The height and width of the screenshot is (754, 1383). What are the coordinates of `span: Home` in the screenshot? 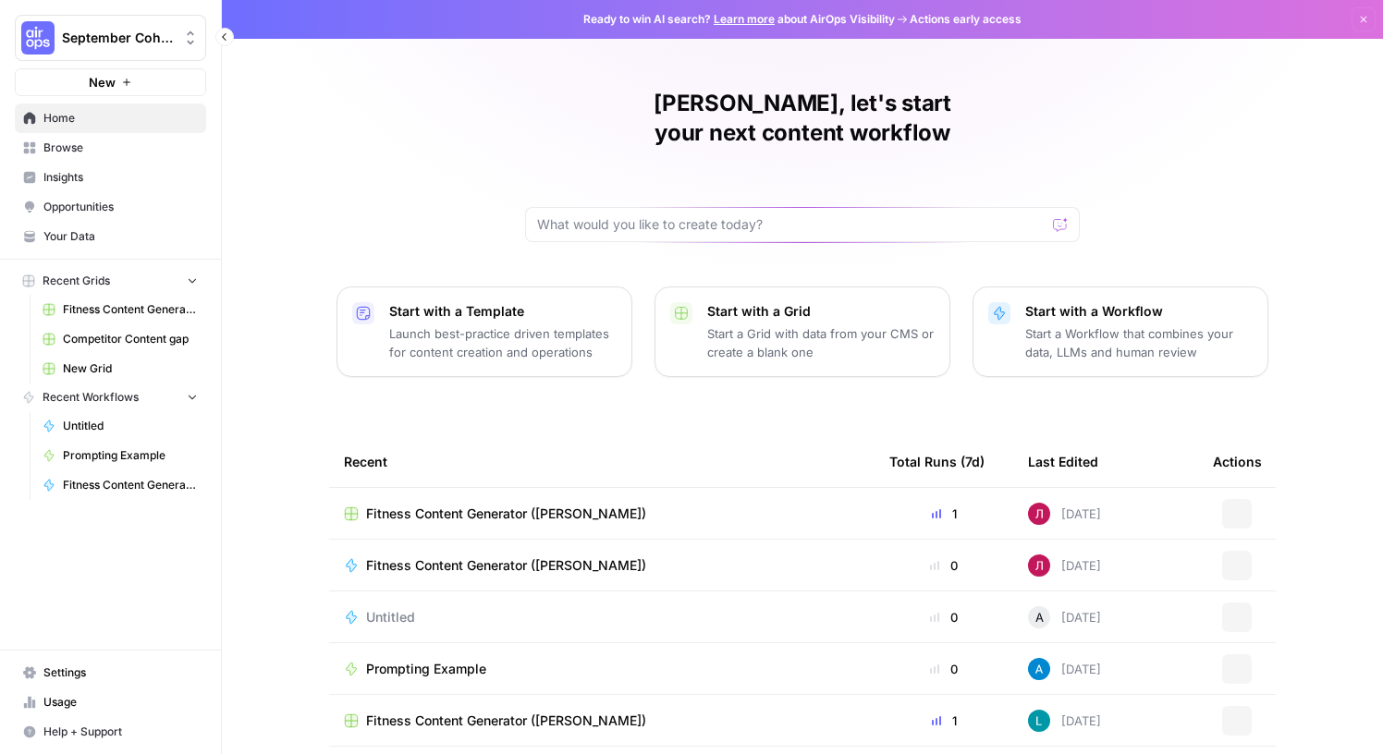 It's located at (120, 118).